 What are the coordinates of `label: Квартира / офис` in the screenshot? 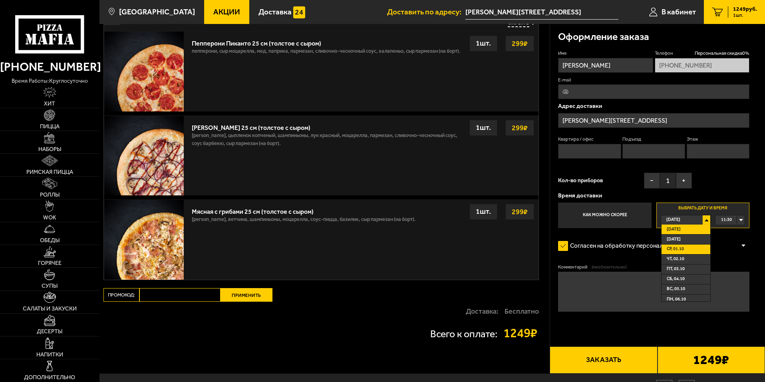 It's located at (590, 139).